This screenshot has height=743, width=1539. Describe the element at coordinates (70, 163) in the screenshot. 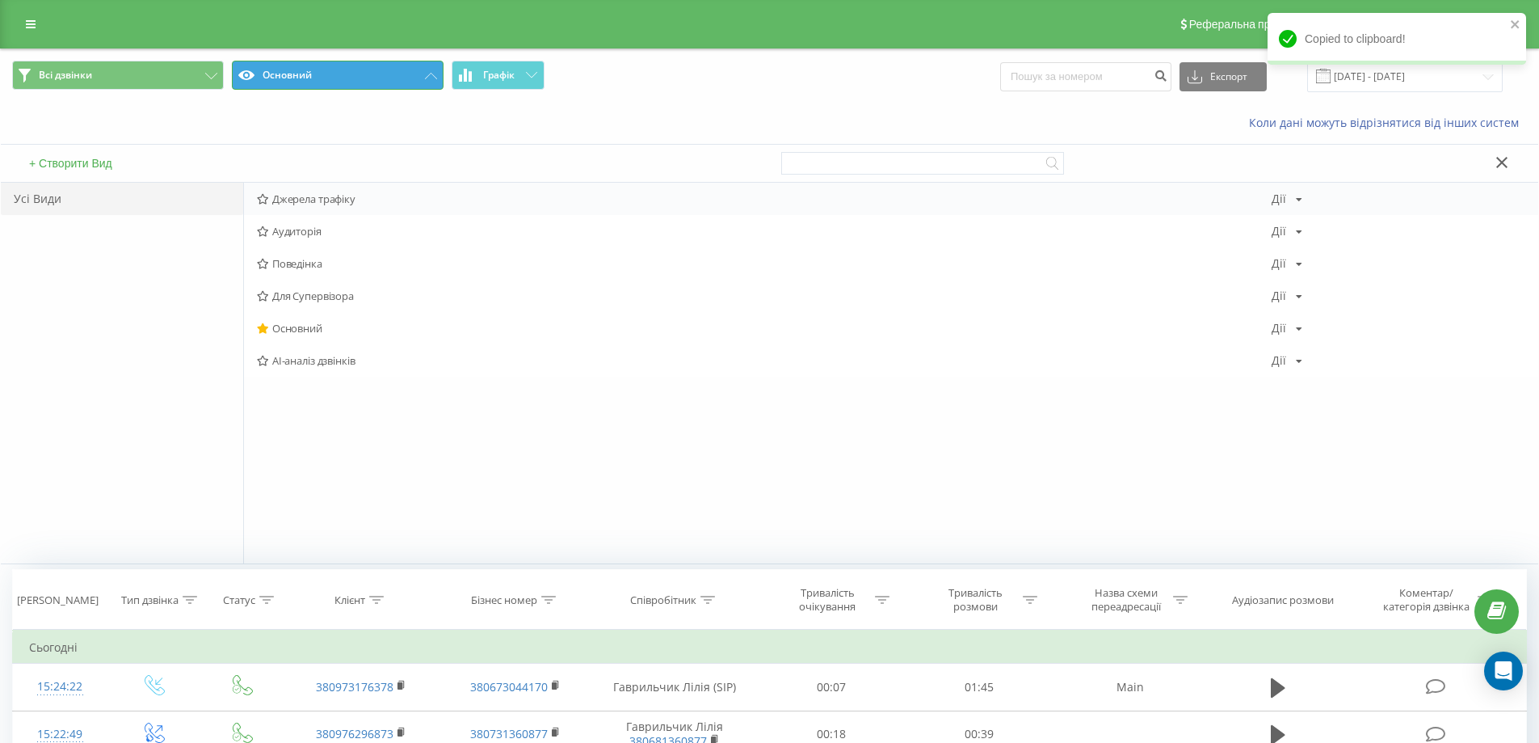

I see `button: + Створити Вид` at that location.